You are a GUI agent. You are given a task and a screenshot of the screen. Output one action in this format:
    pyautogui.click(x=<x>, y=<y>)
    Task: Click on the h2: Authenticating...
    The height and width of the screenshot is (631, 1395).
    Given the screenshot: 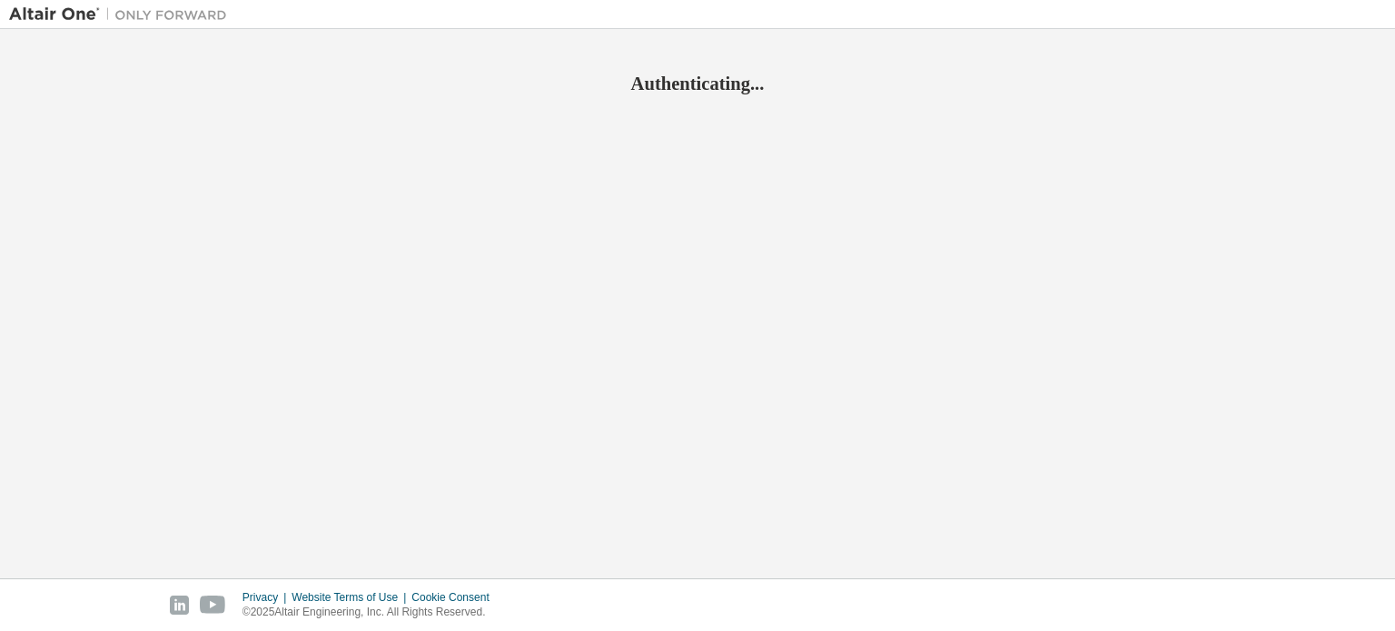 What is the action you would take?
    pyautogui.click(x=697, y=84)
    